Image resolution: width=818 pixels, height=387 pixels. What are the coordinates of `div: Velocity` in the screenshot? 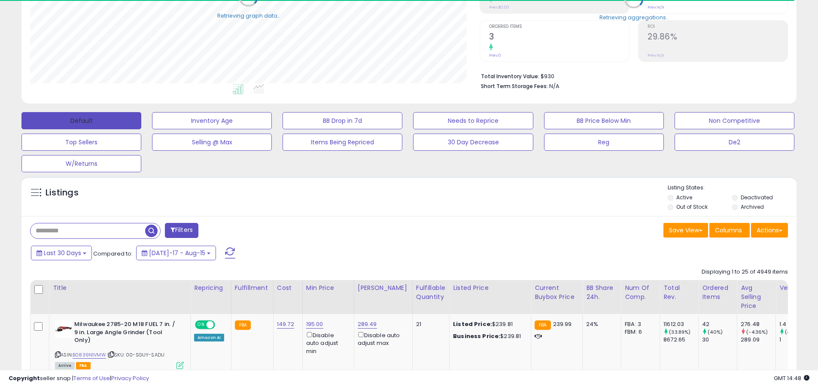 It's located at (795, 288).